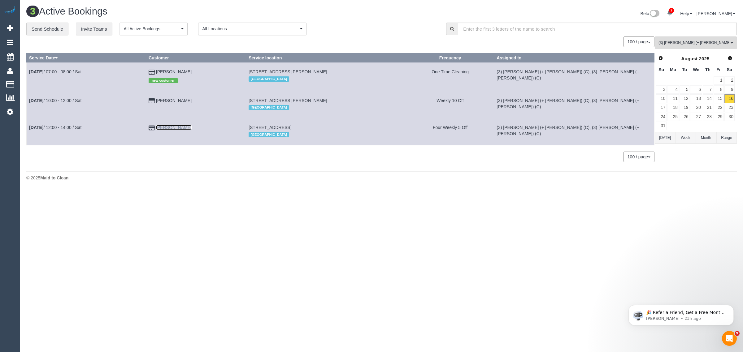 This screenshot has height=352, width=743. Describe the element at coordinates (696, 108) in the screenshot. I see `a: 20` at that location.